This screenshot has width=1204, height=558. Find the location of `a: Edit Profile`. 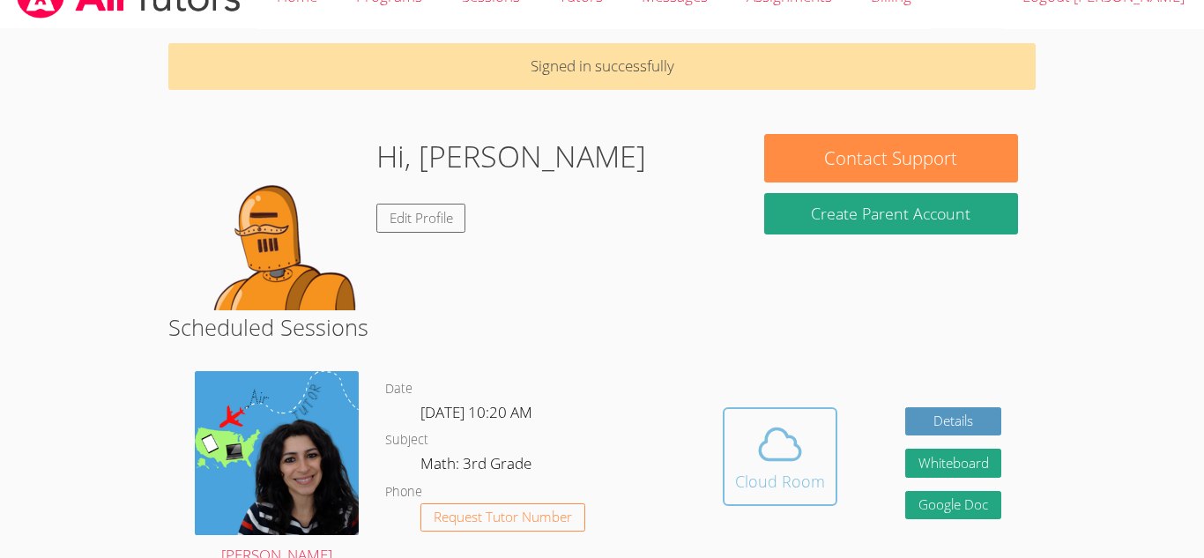

a: Edit Profile is located at coordinates (421, 218).